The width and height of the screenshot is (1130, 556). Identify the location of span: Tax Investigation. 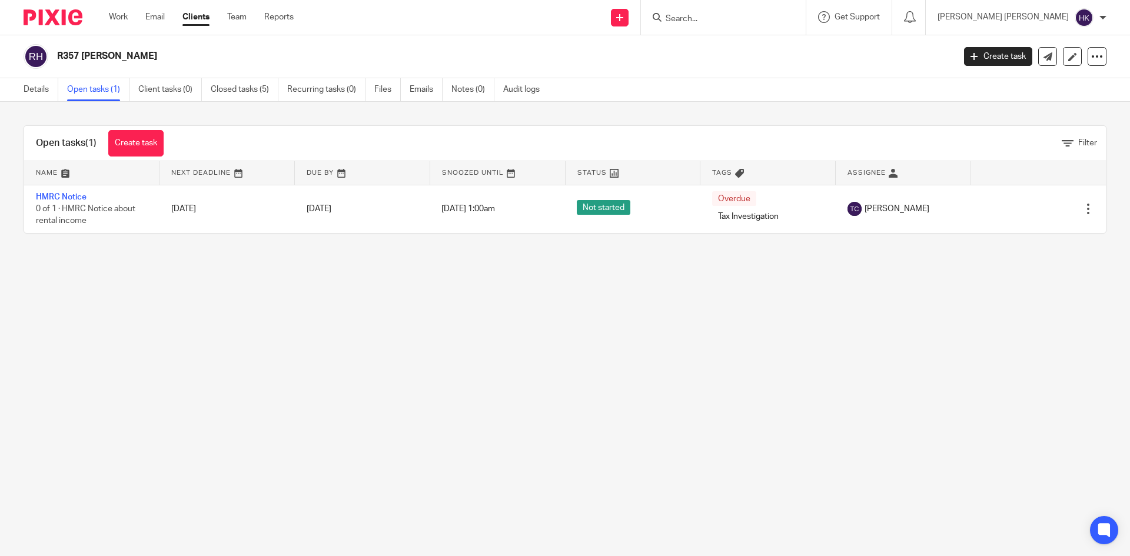
(748, 216).